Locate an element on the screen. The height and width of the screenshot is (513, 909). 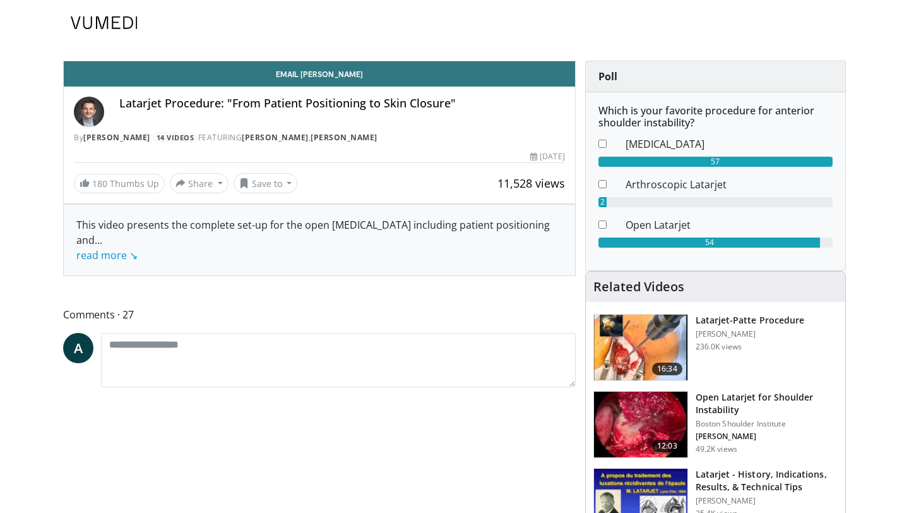
span: 16:34 is located at coordinates (667, 369).